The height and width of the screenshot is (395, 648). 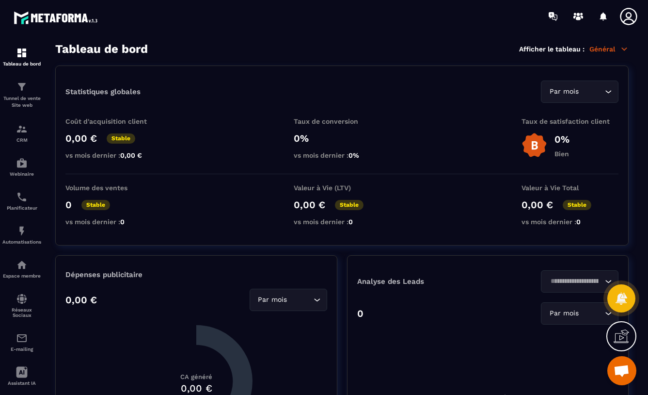 I want to click on span: 0,00 €, so click(x=131, y=155).